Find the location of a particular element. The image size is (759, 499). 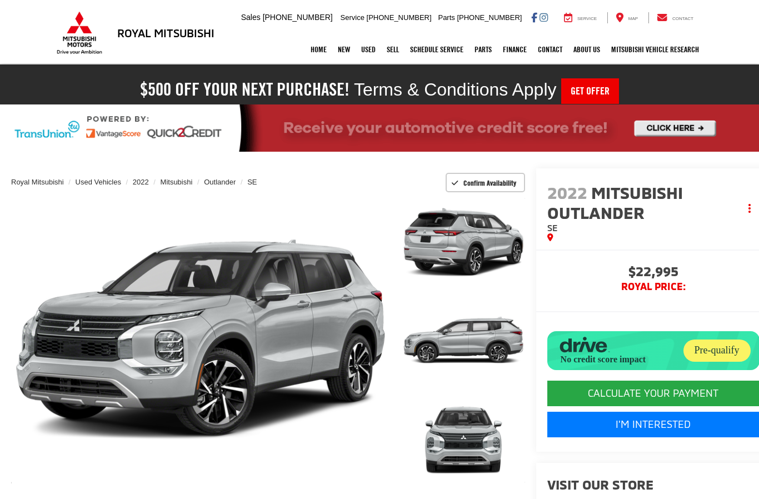

a: Sell is located at coordinates (393, 49).